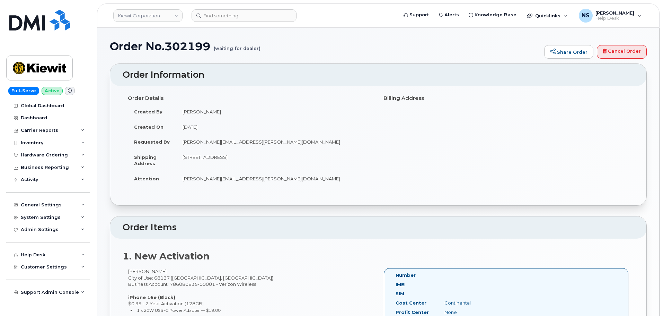 This screenshot has height=316, width=663. What do you see at coordinates (622, 52) in the screenshot?
I see `a: Cancel Order` at bounding box center [622, 52].